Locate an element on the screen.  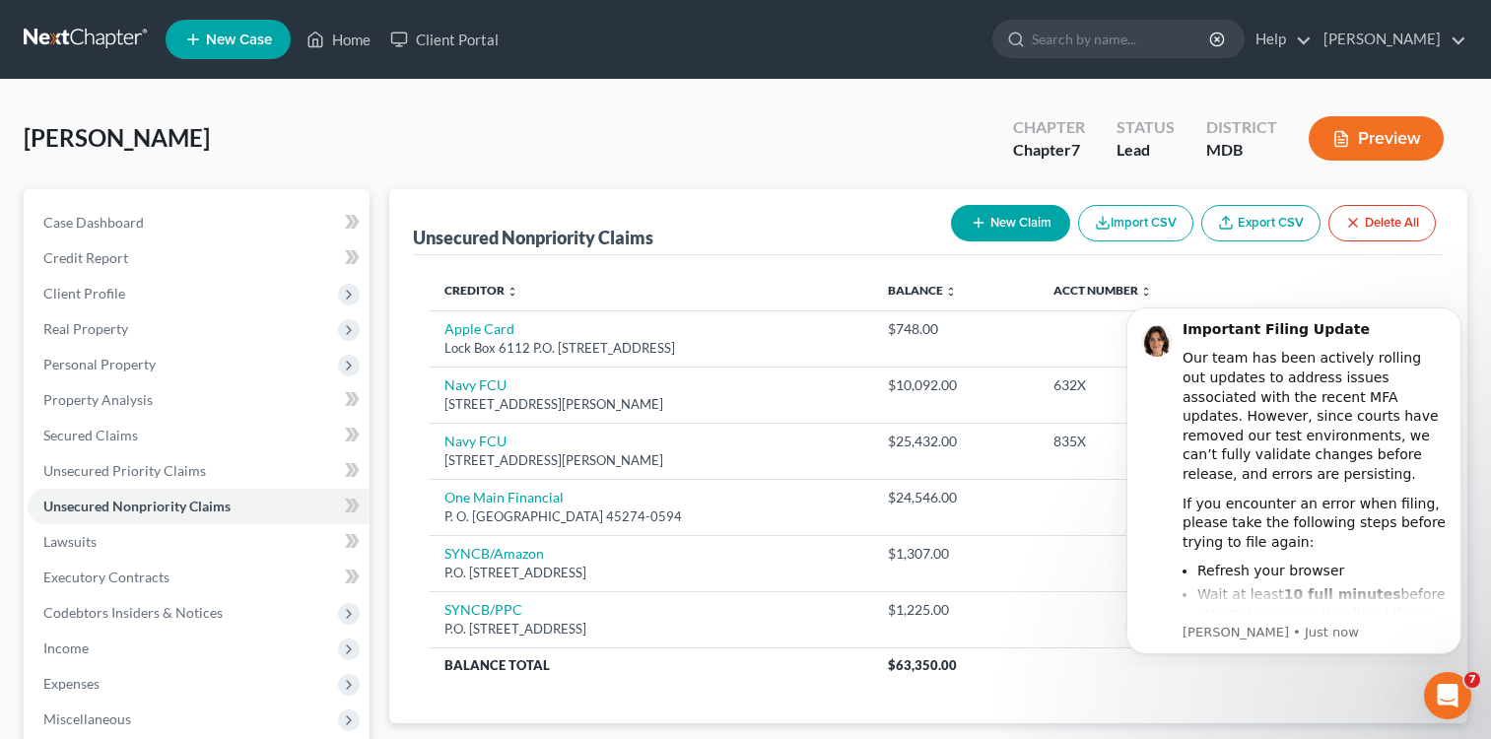
a: SYNCB/PPC is located at coordinates (483, 609).